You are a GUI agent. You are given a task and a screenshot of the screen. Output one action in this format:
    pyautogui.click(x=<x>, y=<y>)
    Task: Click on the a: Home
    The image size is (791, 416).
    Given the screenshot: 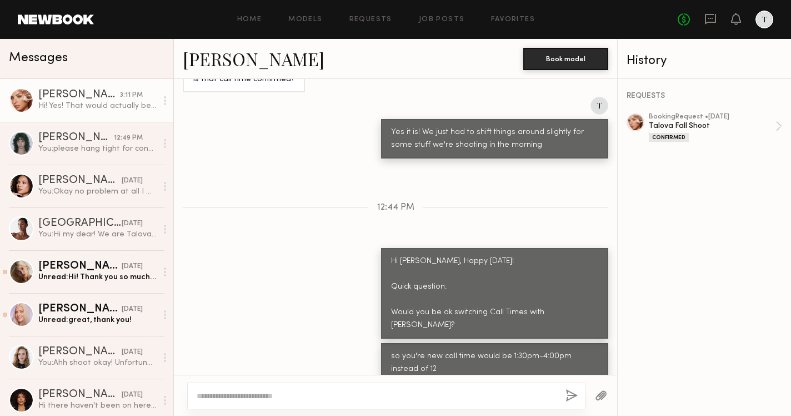 What is the action you would take?
    pyautogui.click(x=249, y=19)
    